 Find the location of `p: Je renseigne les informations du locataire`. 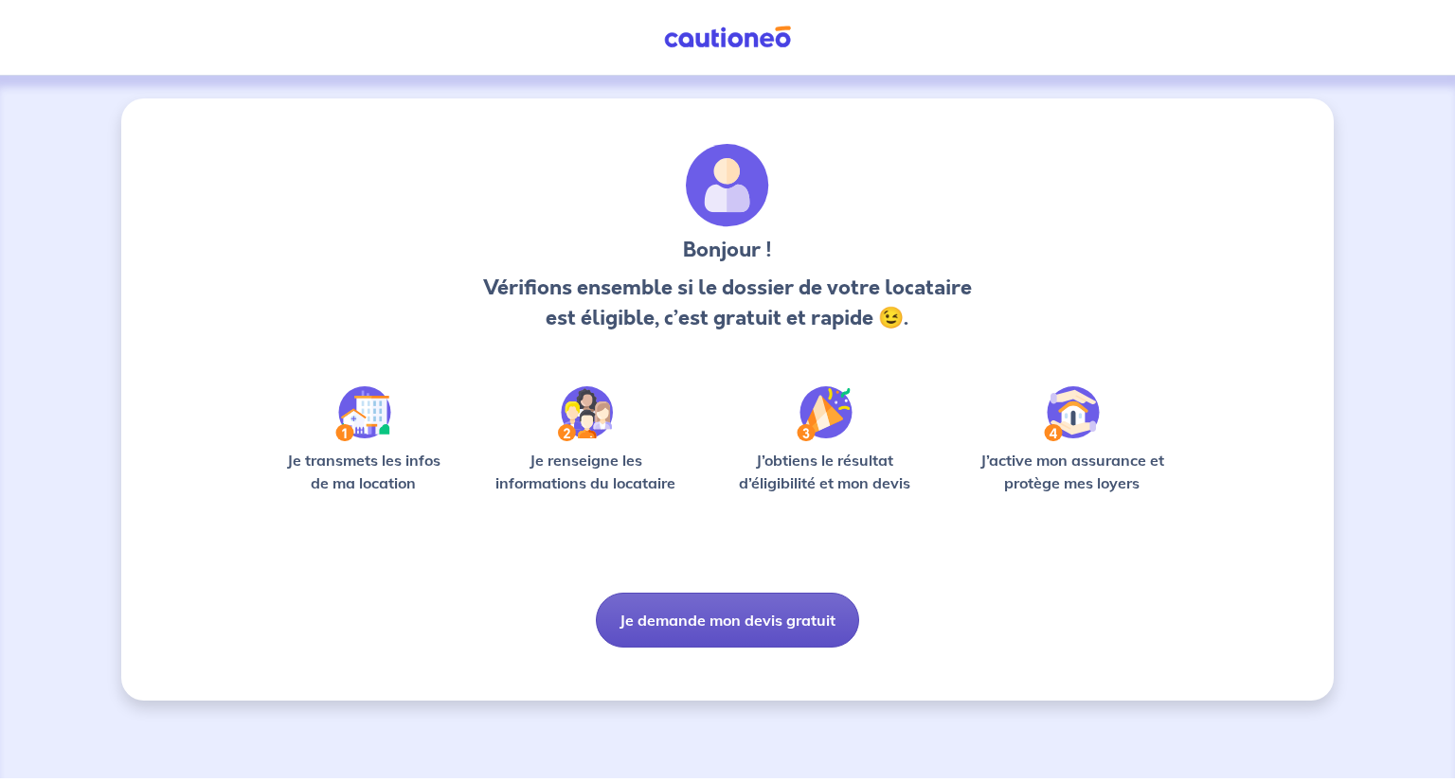

p: Je renseigne les informations du locataire is located at coordinates (585, 472).